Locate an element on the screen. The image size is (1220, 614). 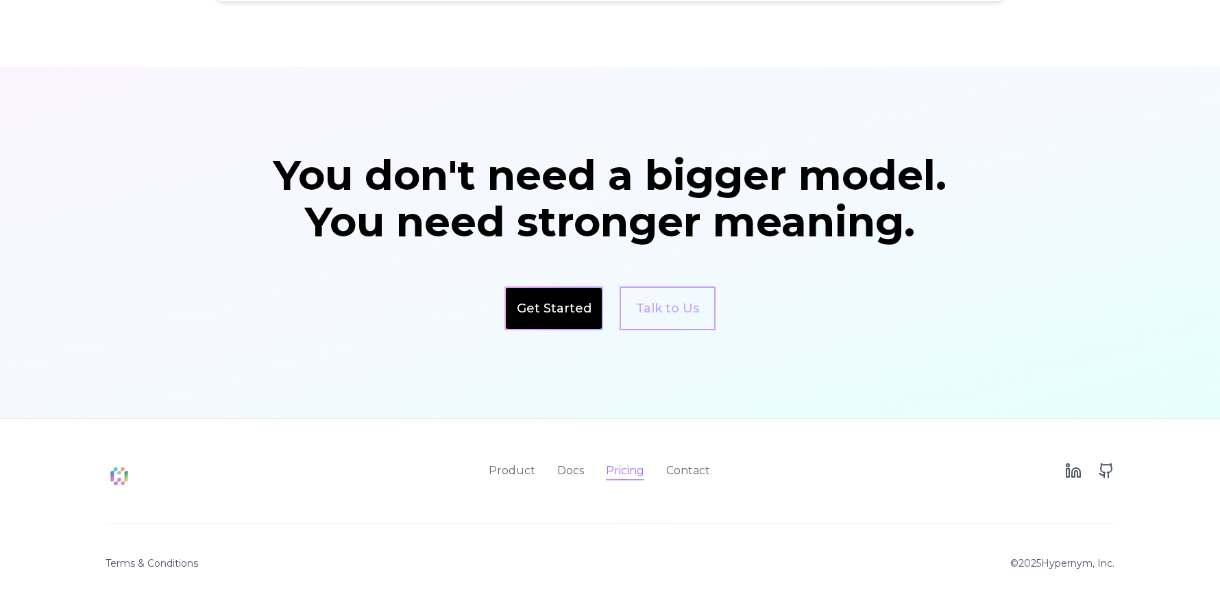
a: Get Started is located at coordinates (554, 308).